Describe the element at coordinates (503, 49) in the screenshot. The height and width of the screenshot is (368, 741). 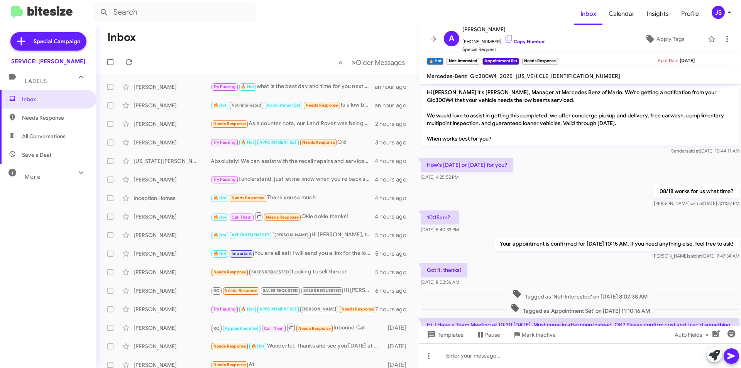
I see `span: Special Request` at that location.